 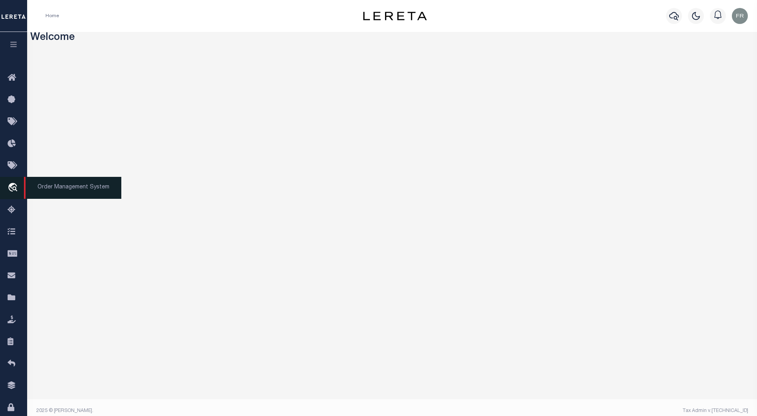 What do you see at coordinates (52, 16) in the screenshot?
I see `li: Home` at bounding box center [52, 16].